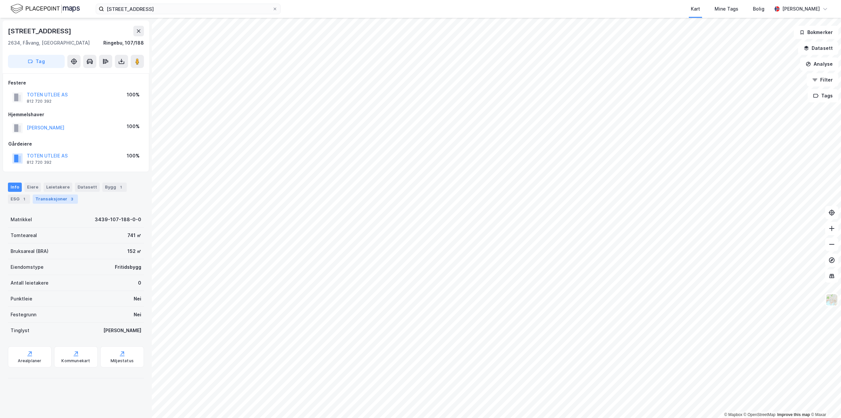  What do you see at coordinates (760, 415) in the screenshot?
I see `a: OpenStreetMap` at bounding box center [760, 415].